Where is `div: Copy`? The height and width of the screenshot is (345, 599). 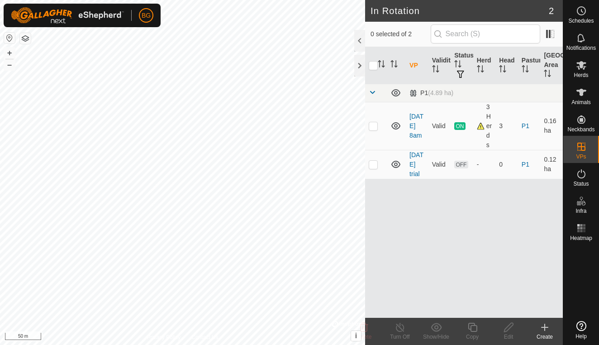 div: Copy is located at coordinates (473, 337).